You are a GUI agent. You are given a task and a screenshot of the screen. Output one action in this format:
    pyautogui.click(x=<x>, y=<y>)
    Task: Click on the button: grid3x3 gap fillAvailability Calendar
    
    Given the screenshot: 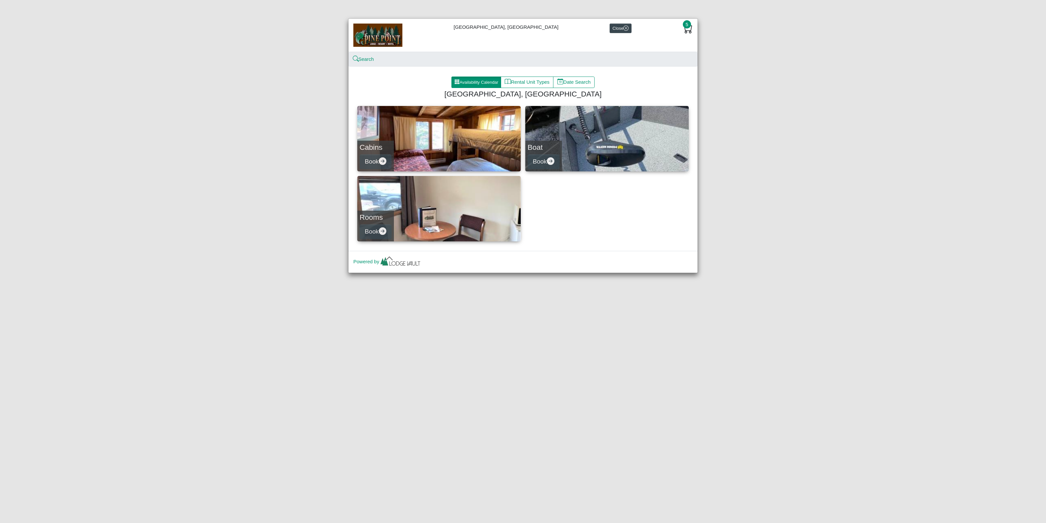 What is the action you would take?
    pyautogui.click(x=476, y=82)
    